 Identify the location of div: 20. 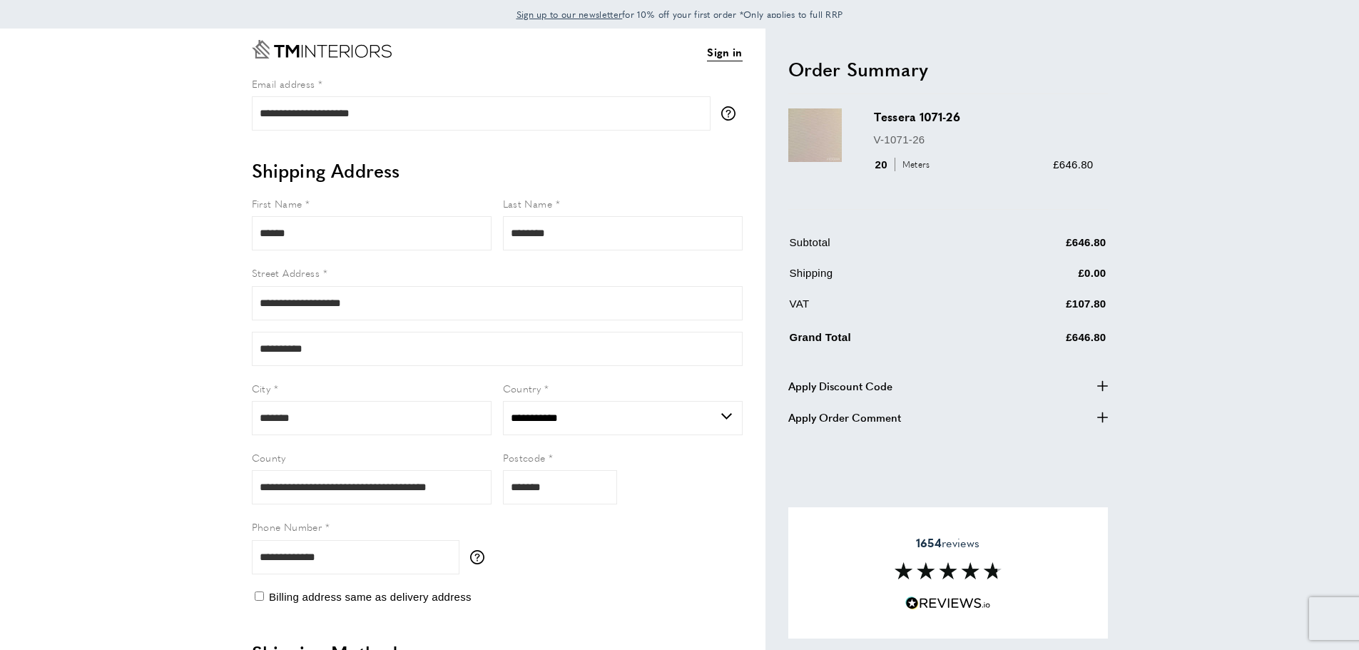
(905, 165).